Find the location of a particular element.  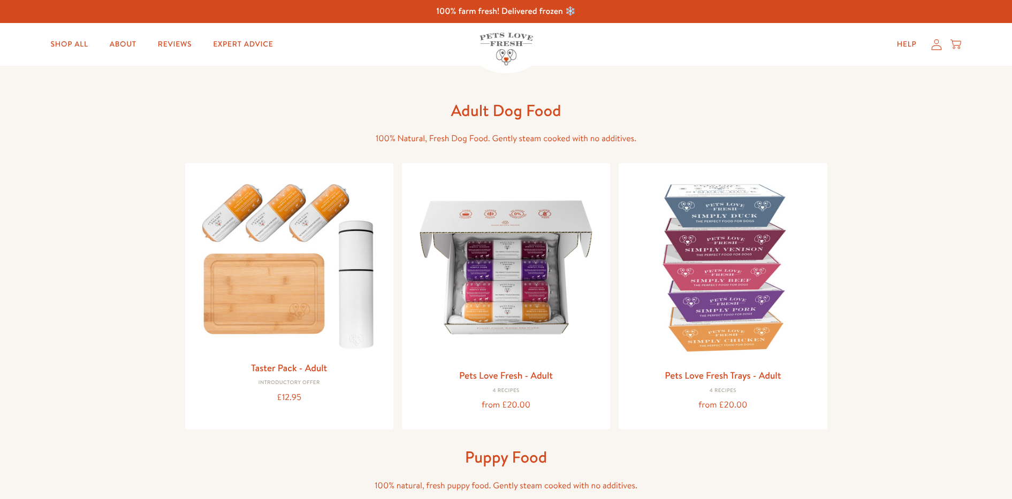

img: Taster Pack - Adult is located at coordinates (289, 263).